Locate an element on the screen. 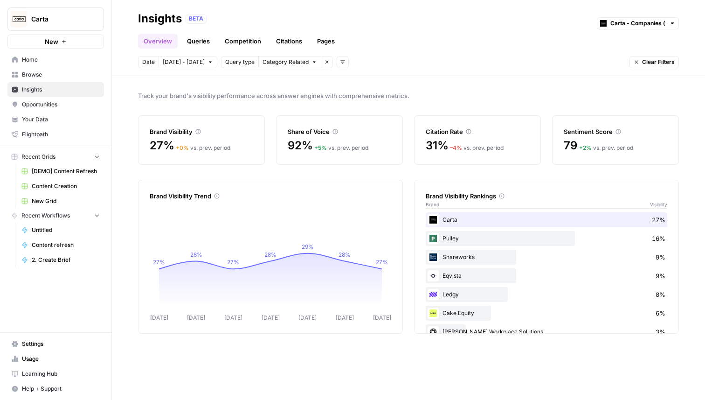  a: Competition is located at coordinates (243, 41).